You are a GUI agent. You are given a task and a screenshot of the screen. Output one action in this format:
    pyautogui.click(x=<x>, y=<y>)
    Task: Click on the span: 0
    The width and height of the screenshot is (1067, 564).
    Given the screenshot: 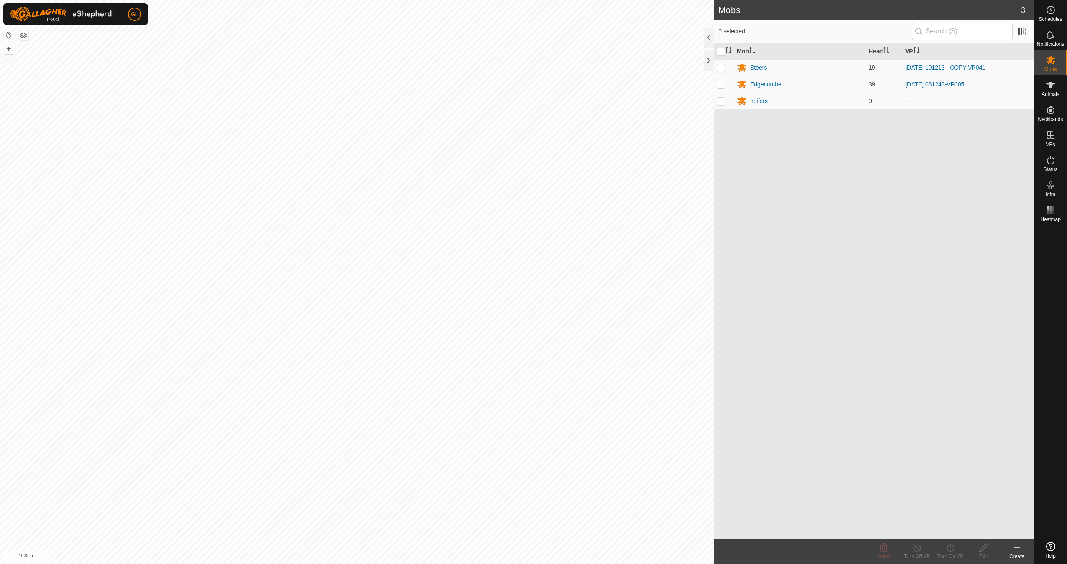 What is the action you would take?
    pyautogui.click(x=870, y=101)
    